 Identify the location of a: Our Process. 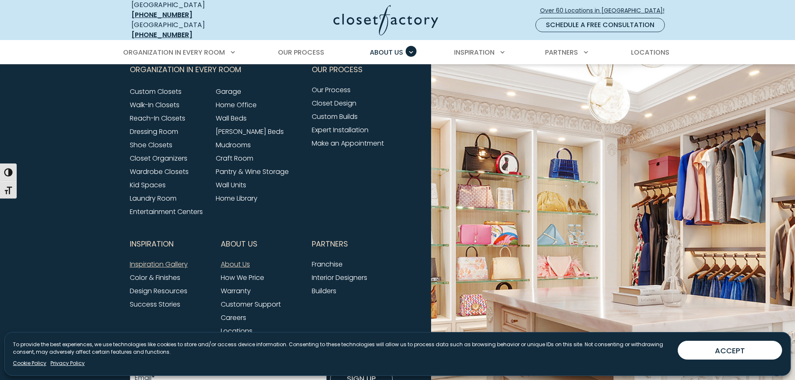
(331, 90).